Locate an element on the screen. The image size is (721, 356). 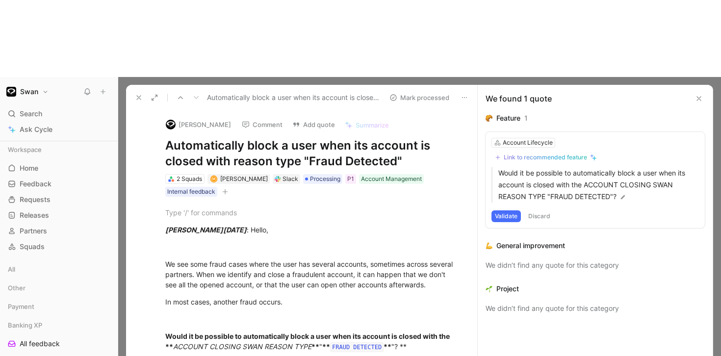
button: Validate is located at coordinates (506, 216).